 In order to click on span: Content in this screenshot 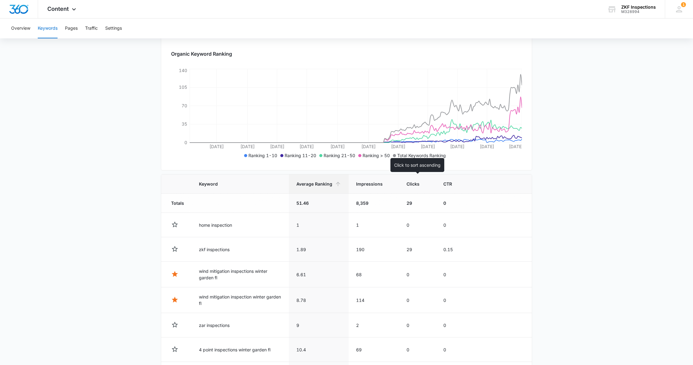, I will do `click(58, 9)`.